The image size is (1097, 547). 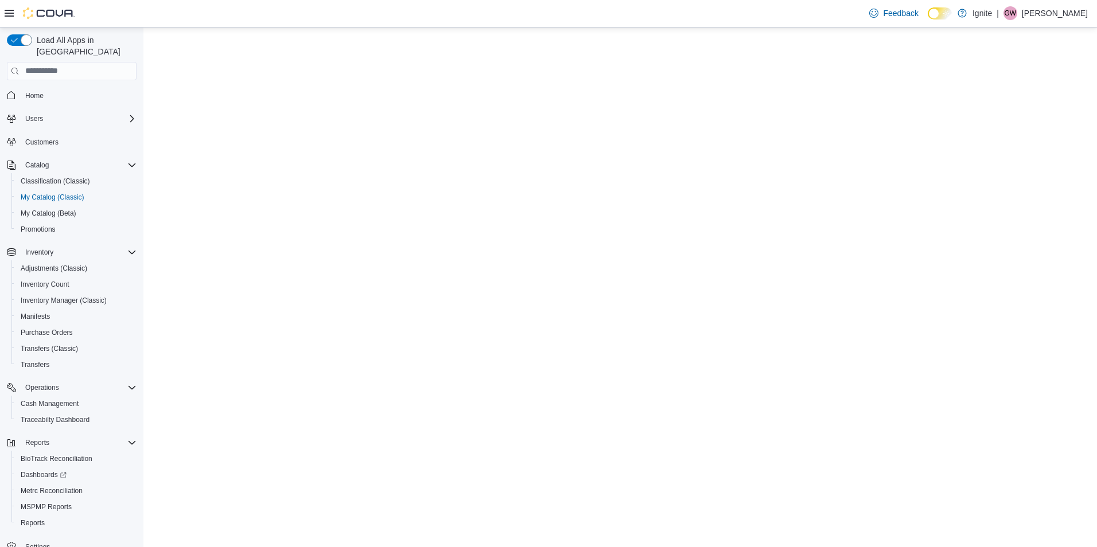 What do you see at coordinates (940, 13) in the screenshot?
I see `input: Dark Mode` at bounding box center [940, 13].